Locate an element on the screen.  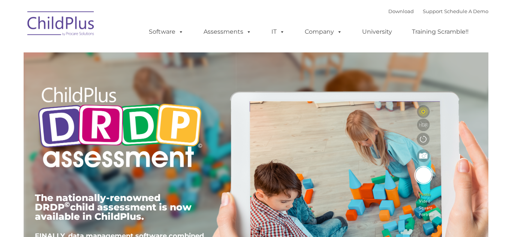
a: Company is located at coordinates (324, 32).